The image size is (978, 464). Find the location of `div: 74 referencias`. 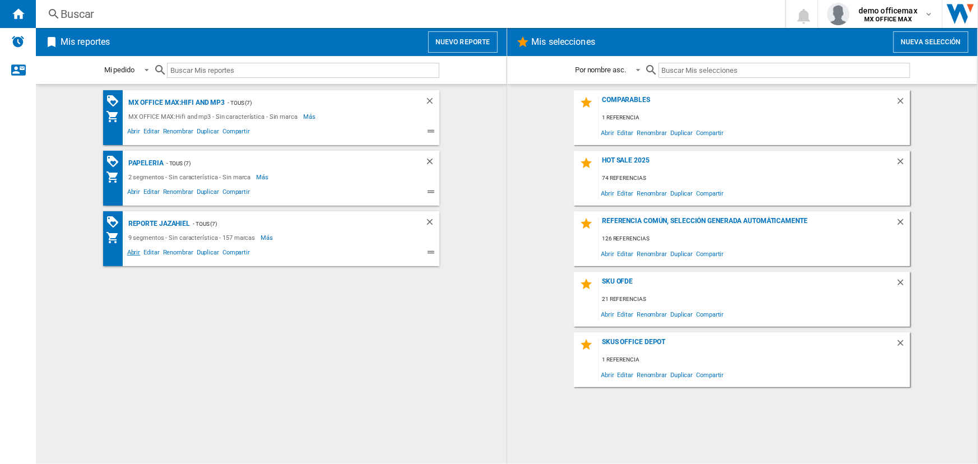

div: 74 referencias is located at coordinates (754, 178).